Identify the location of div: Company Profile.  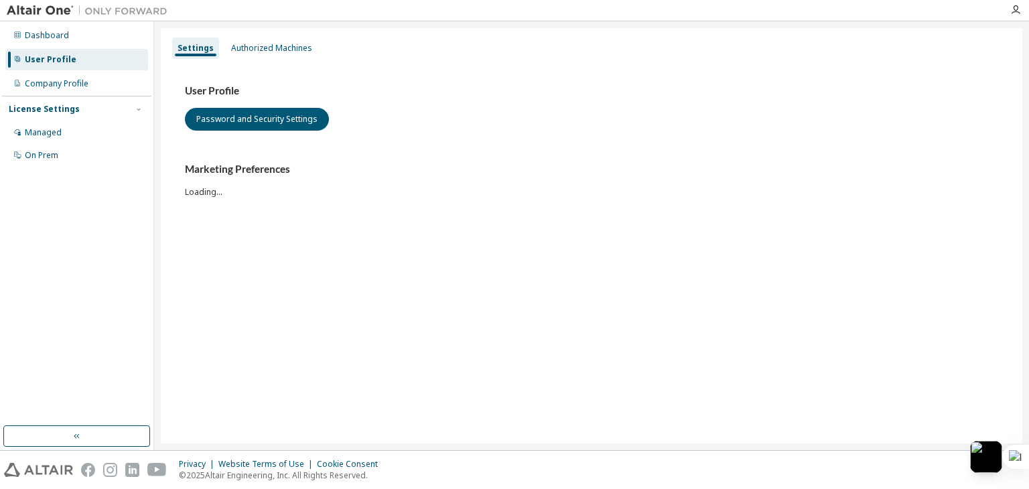
(56, 84).